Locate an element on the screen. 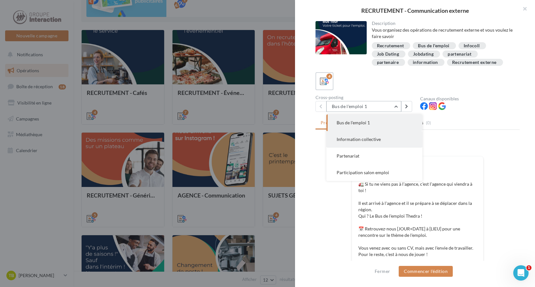 Image resolution: width=535 pixels, height=287 pixels. button: Partenariat is located at coordinates (374, 156).